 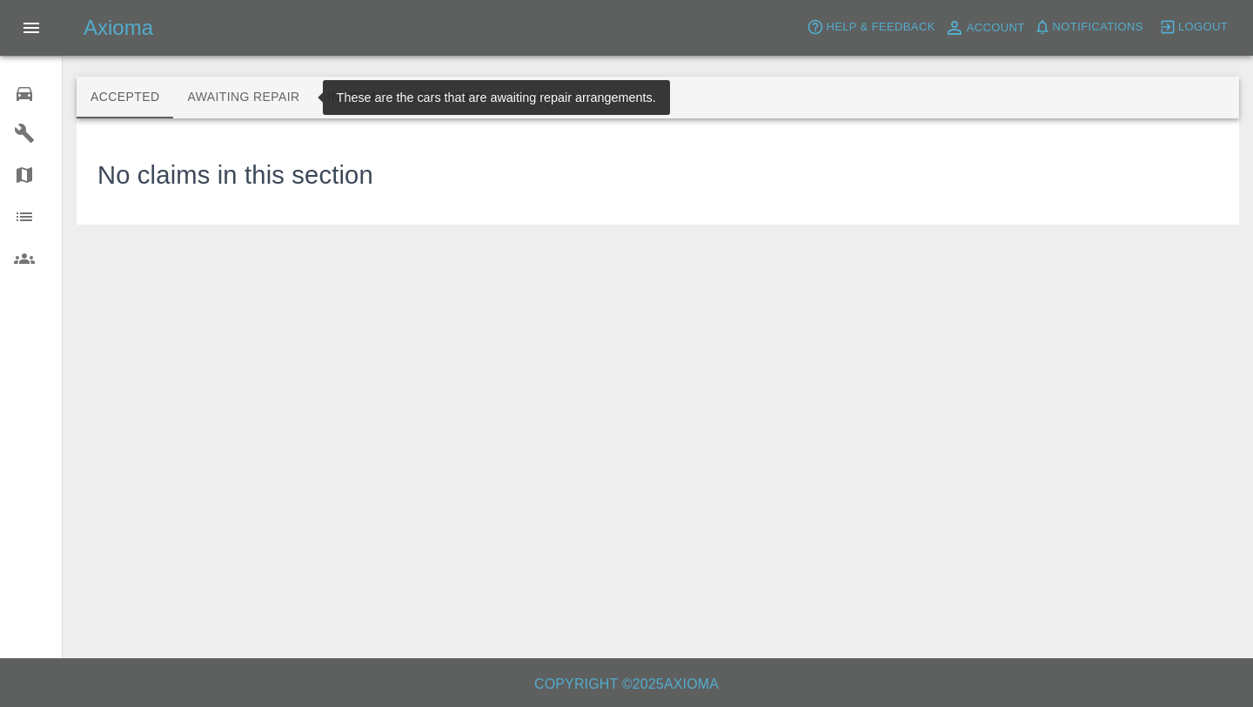 I want to click on h3: No claims in this section, so click(x=235, y=176).